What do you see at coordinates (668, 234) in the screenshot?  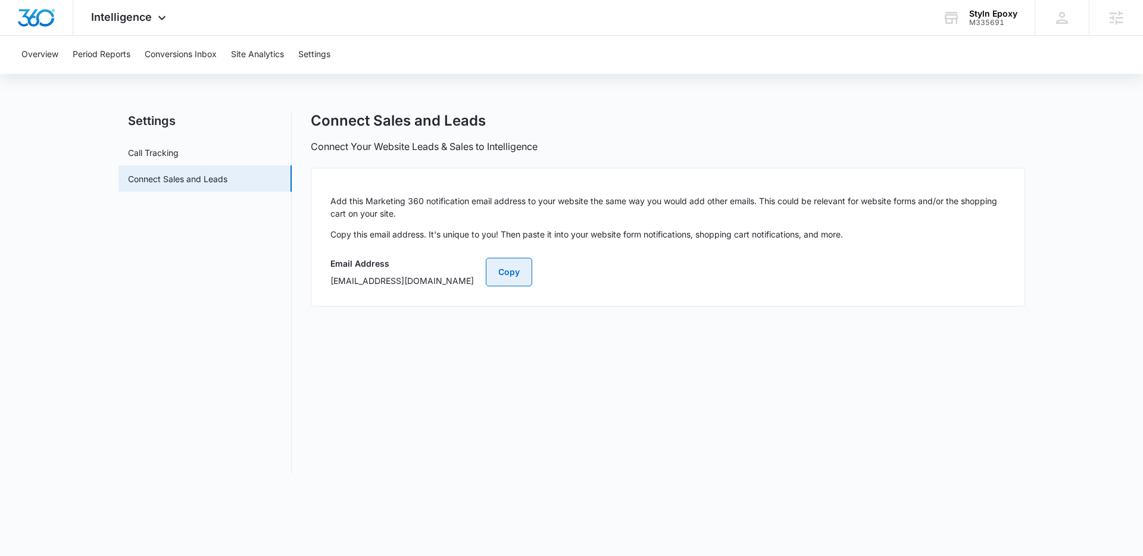 I see `p: Copy this email address. It's unique to you! Then paste it into your website form notifications, ...` at bounding box center [668, 234].